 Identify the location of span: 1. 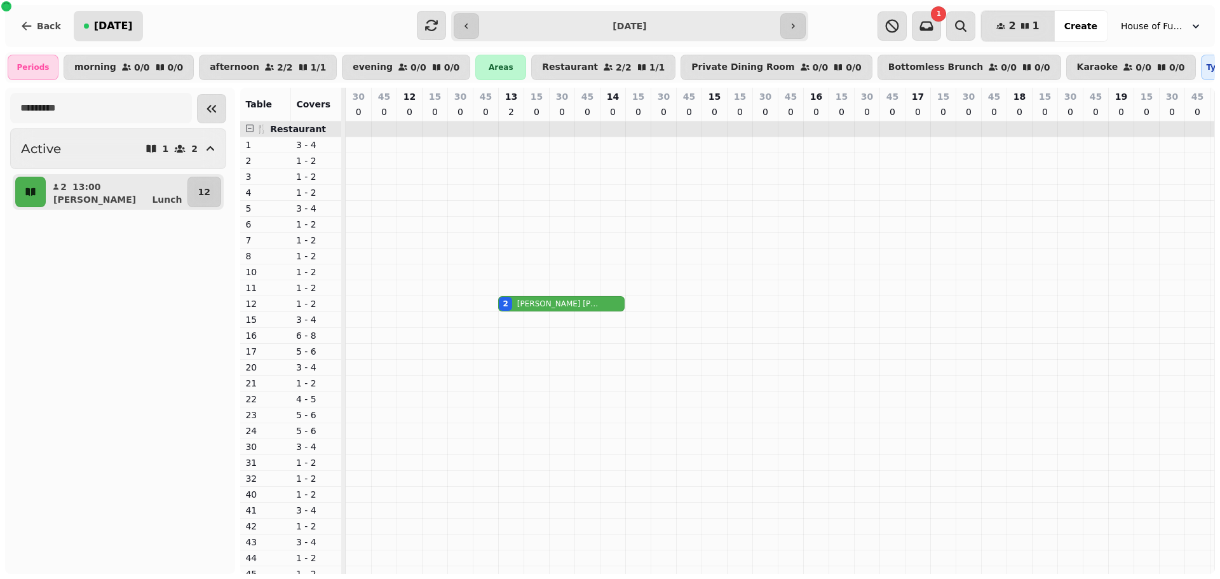
(939, 14).